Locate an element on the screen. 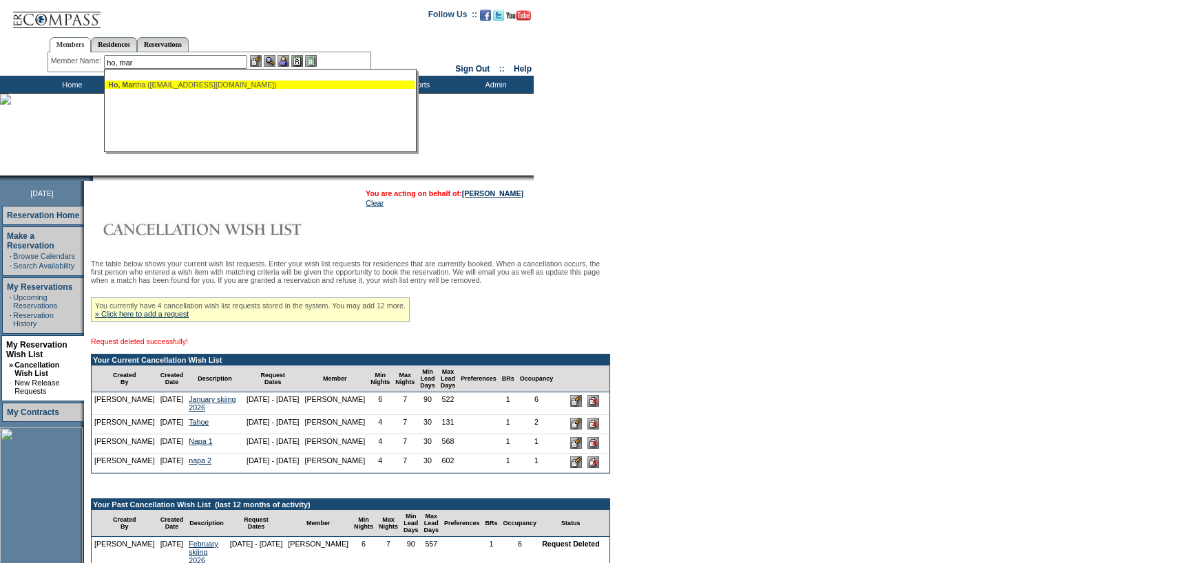 Image resolution: width=1192 pixels, height=563 pixels. a: Reservation Home is located at coordinates (43, 216).